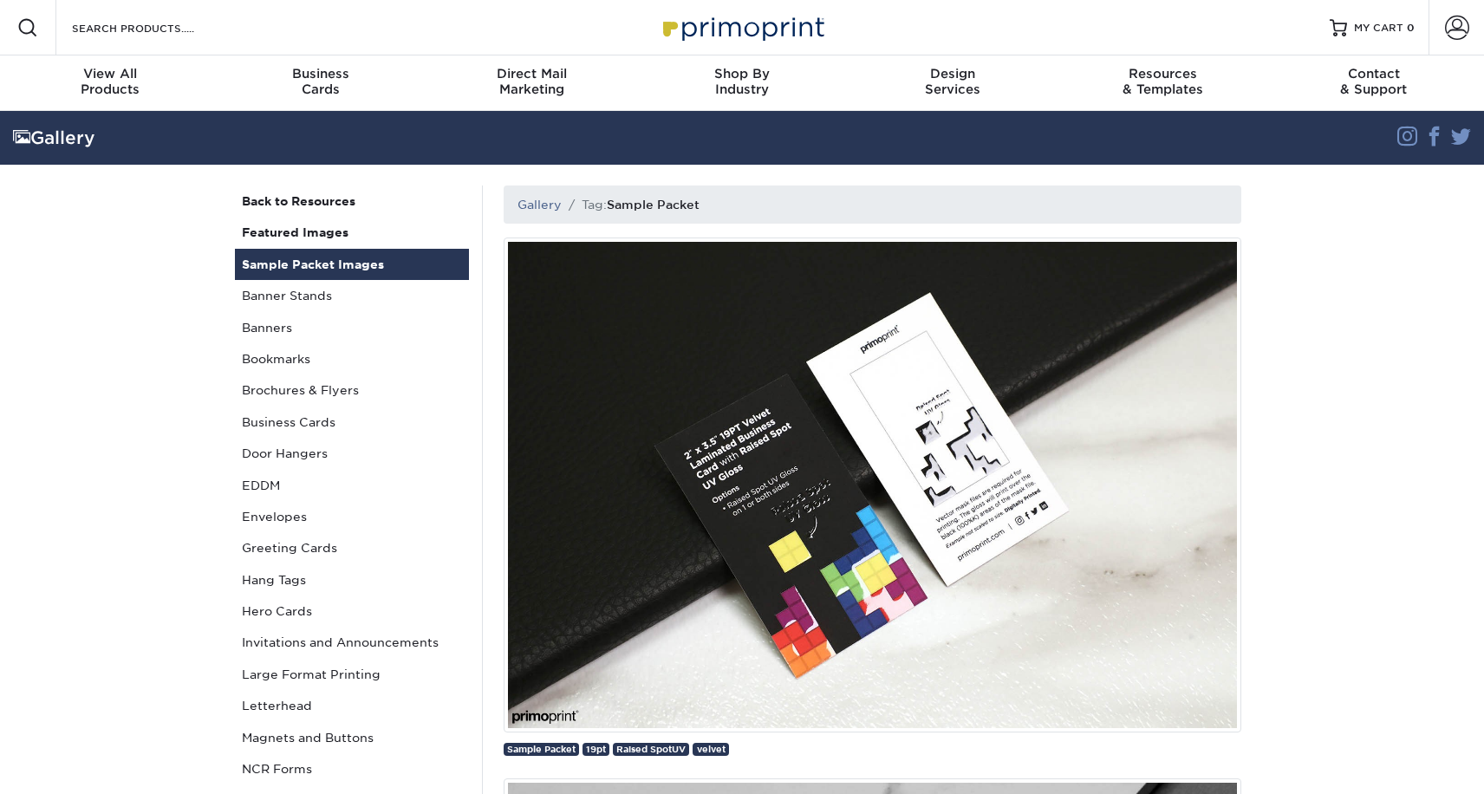  Describe the element at coordinates (651, 749) in the screenshot. I see `a: Raised SpotUV` at that location.